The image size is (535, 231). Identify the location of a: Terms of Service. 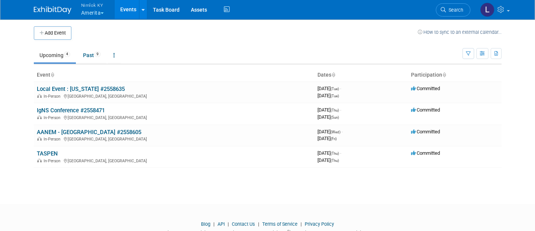
(280, 224).